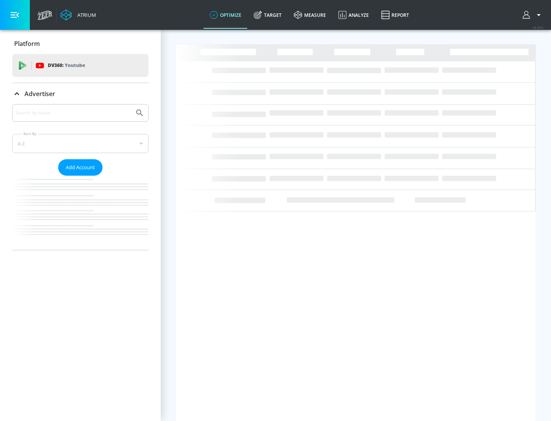 This screenshot has height=421, width=551. What do you see at coordinates (80, 167) in the screenshot?
I see `span: Add Account` at bounding box center [80, 167].